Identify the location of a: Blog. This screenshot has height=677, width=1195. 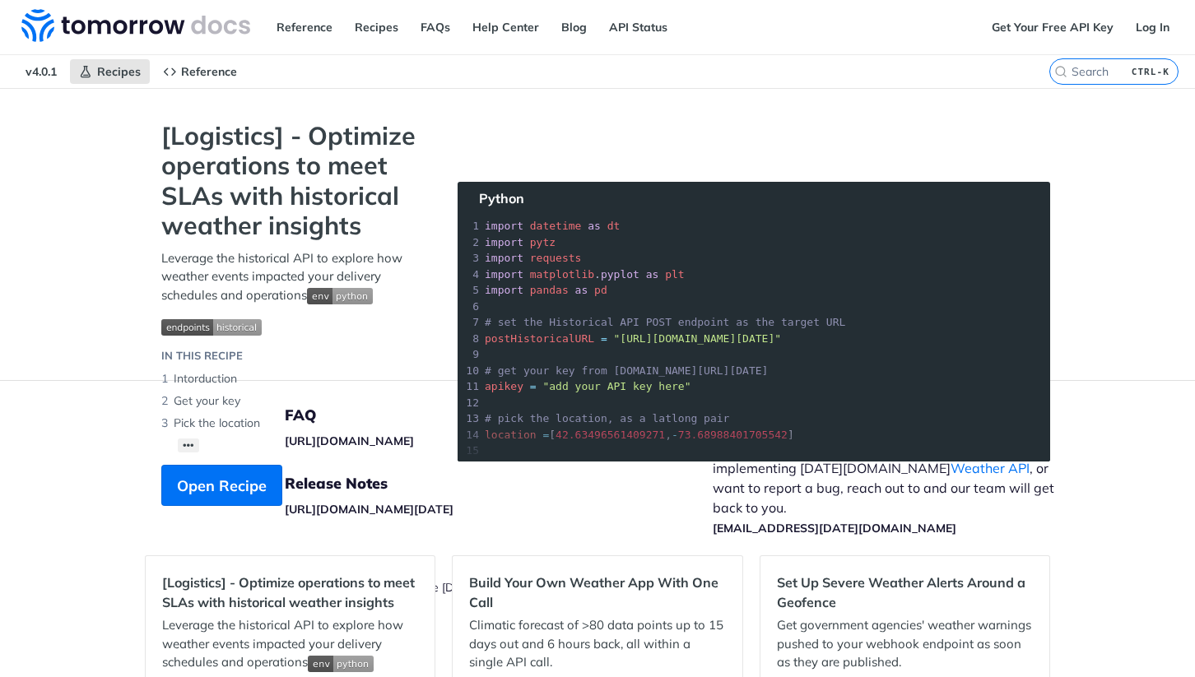
(574, 27).